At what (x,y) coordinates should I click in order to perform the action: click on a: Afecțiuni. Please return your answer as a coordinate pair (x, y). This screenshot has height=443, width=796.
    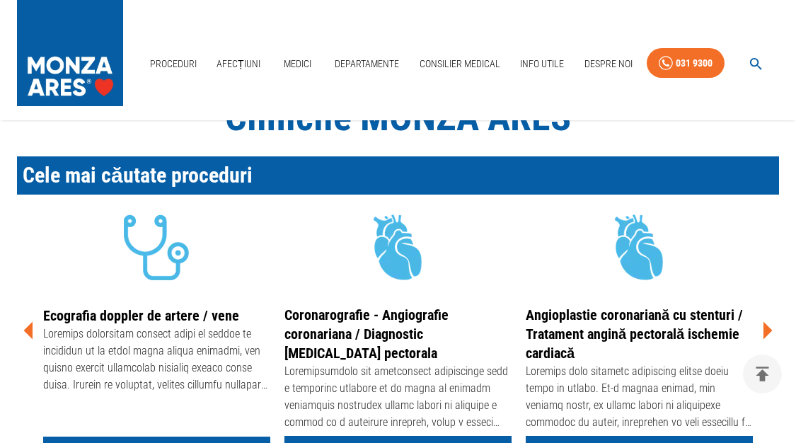
    Looking at the image, I should click on (239, 64).